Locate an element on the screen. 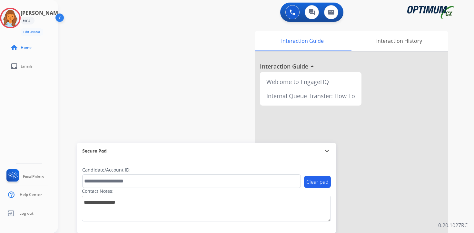 This screenshot has width=474, height=233. span: Log out is located at coordinates (26, 214).